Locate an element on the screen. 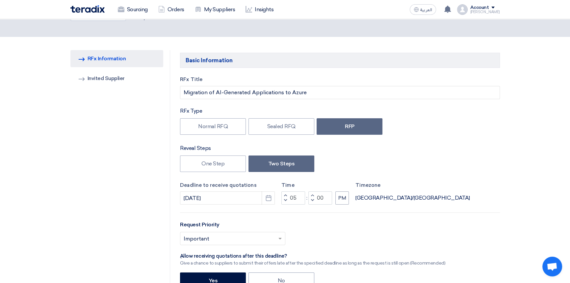 This screenshot has height=283, width=570. label: Deadline to receive quotations is located at coordinates (227, 185).